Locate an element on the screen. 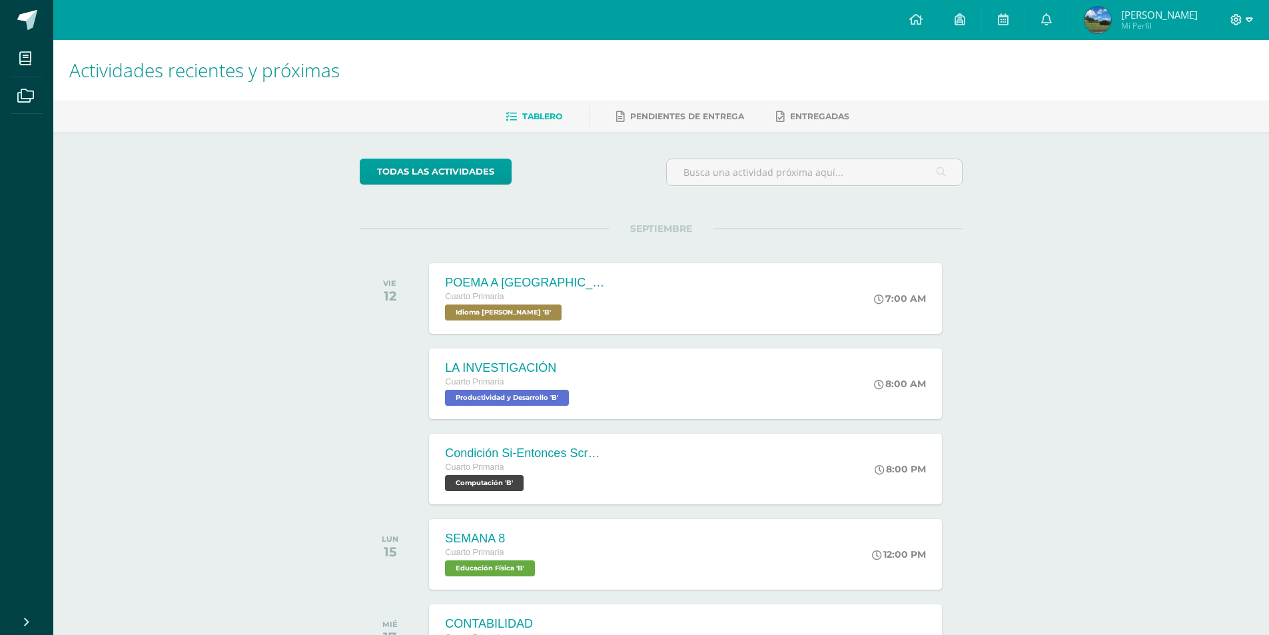 The width and height of the screenshot is (1269, 635). span: Productividad y Desarrollo 'B' is located at coordinates (507, 398).